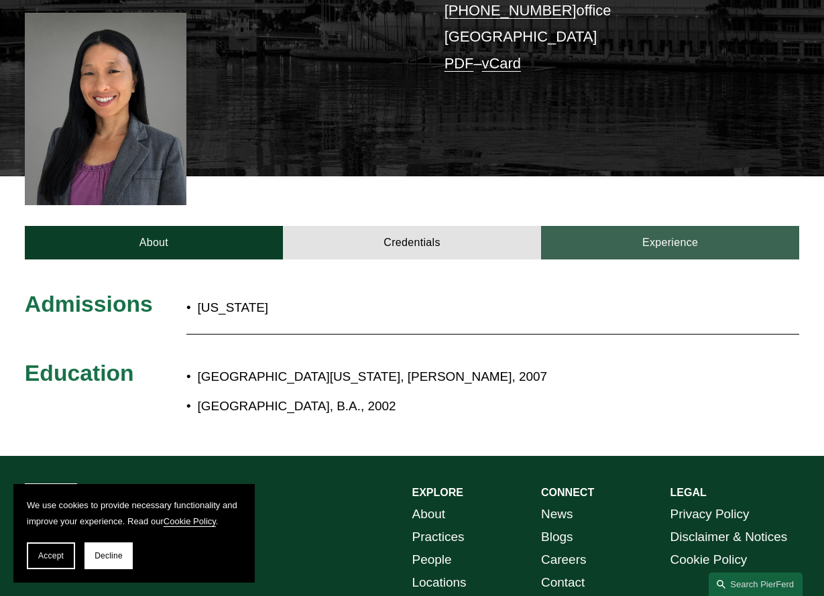 This screenshot has width=824, height=596. Describe the element at coordinates (109, 556) in the screenshot. I see `span: Decline` at that location.